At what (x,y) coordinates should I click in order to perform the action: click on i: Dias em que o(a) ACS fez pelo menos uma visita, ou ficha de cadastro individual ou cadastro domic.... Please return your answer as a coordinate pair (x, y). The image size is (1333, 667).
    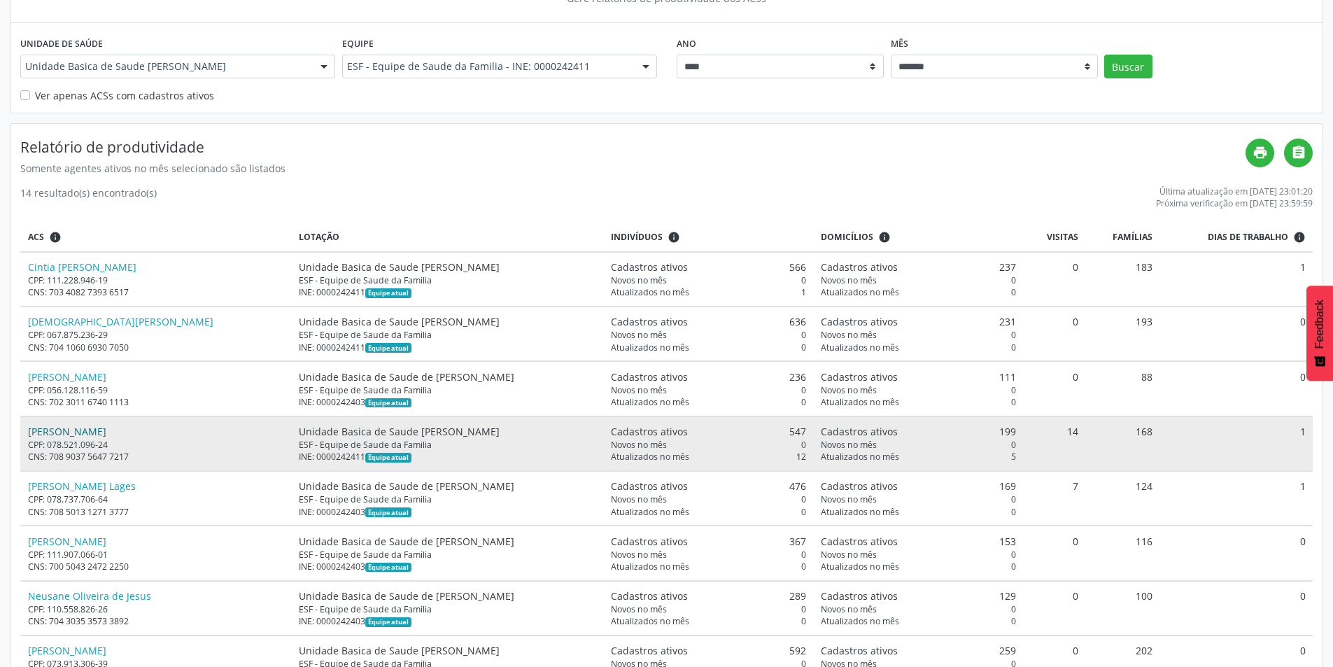
    Looking at the image, I should click on (1299, 237).